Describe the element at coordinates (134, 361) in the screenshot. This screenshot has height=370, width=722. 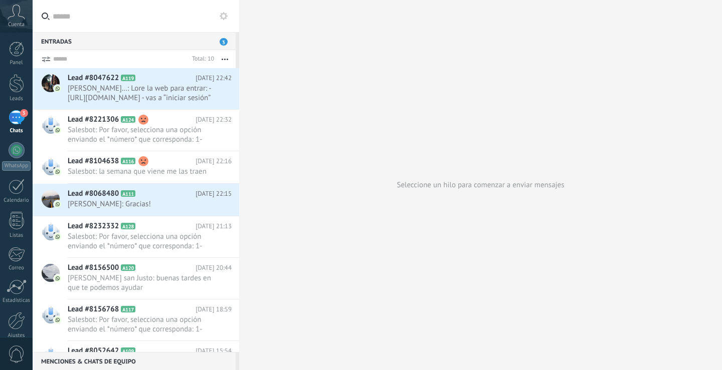
I see `div: Menciones & Chats de equipo` at that location.